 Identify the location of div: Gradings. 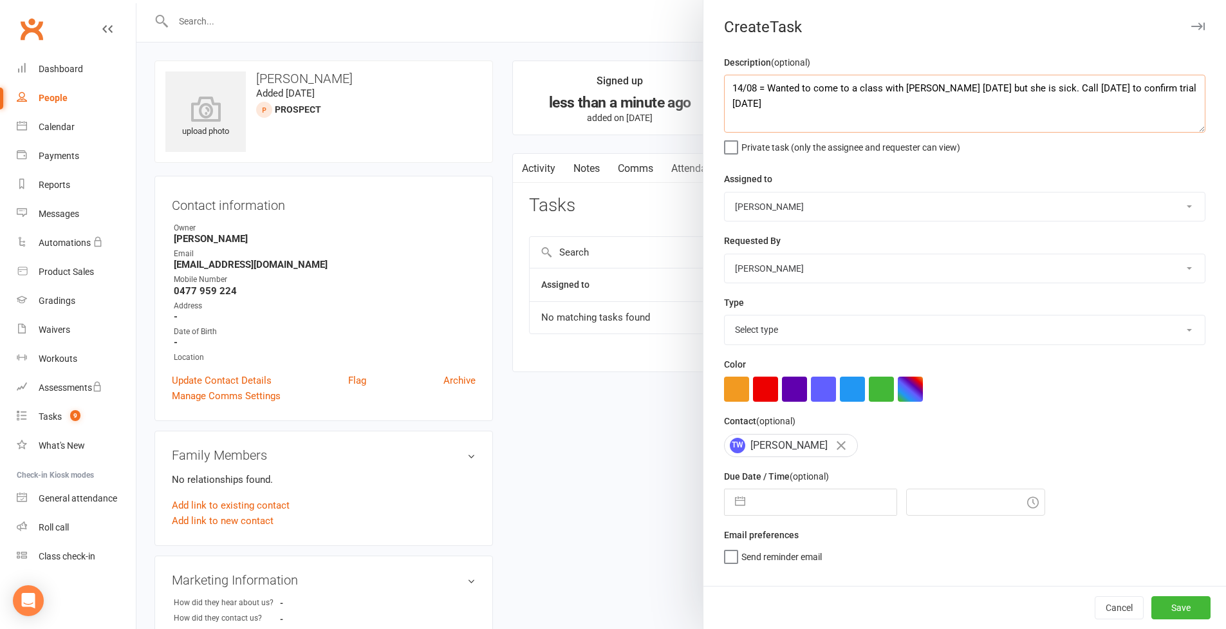
(57, 300).